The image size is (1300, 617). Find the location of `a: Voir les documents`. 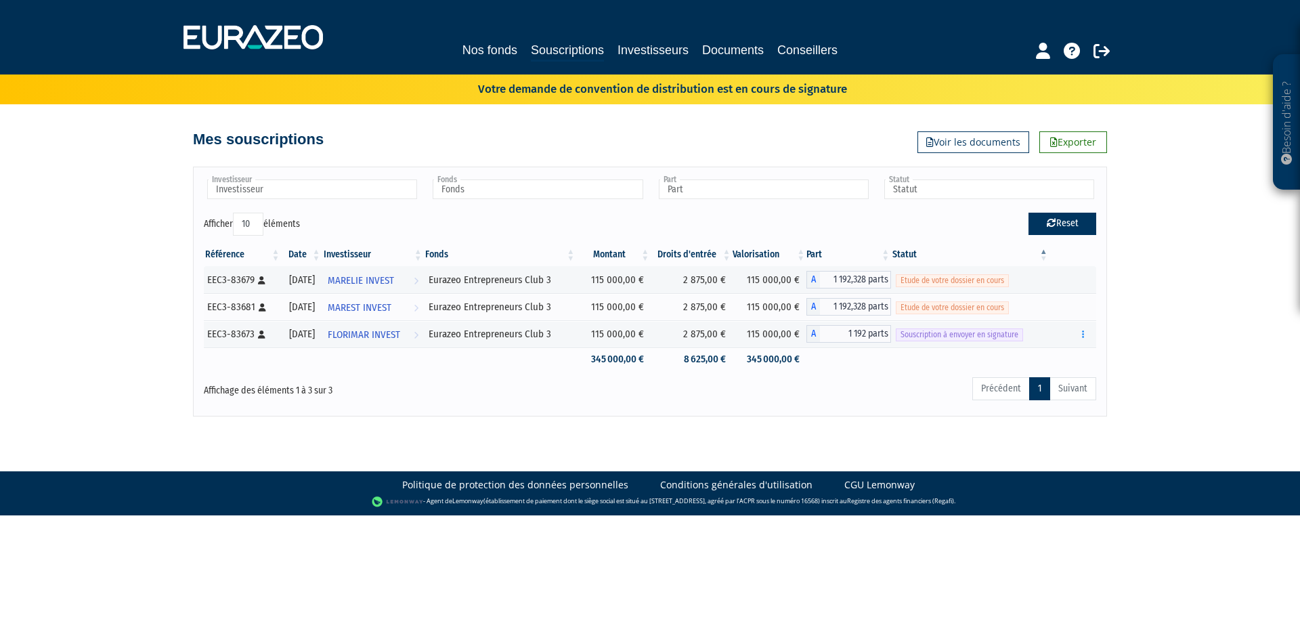

a: Voir les documents is located at coordinates (973, 142).